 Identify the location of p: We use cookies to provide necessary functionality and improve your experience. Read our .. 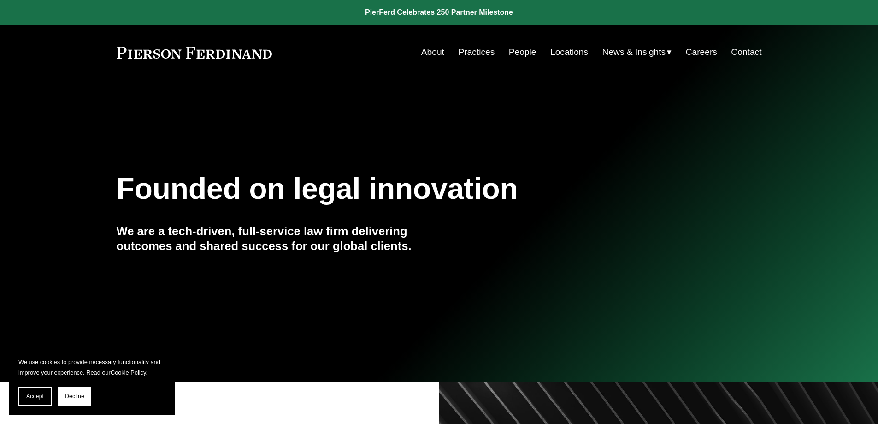
(92, 367).